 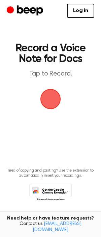 What do you see at coordinates (26, 11) in the screenshot?
I see `a: Beep` at bounding box center [26, 11].